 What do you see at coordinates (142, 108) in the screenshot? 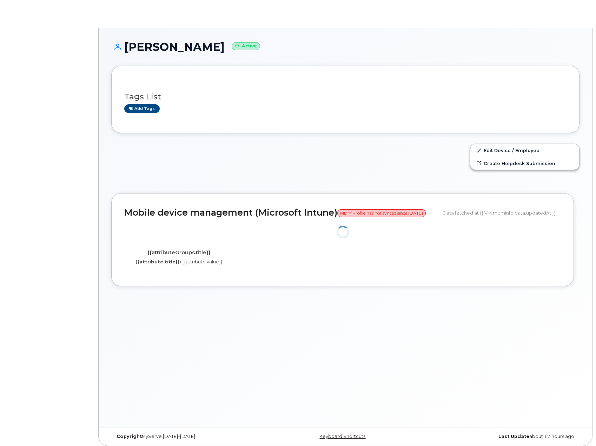
I see `a: Add tags` at bounding box center [142, 108].